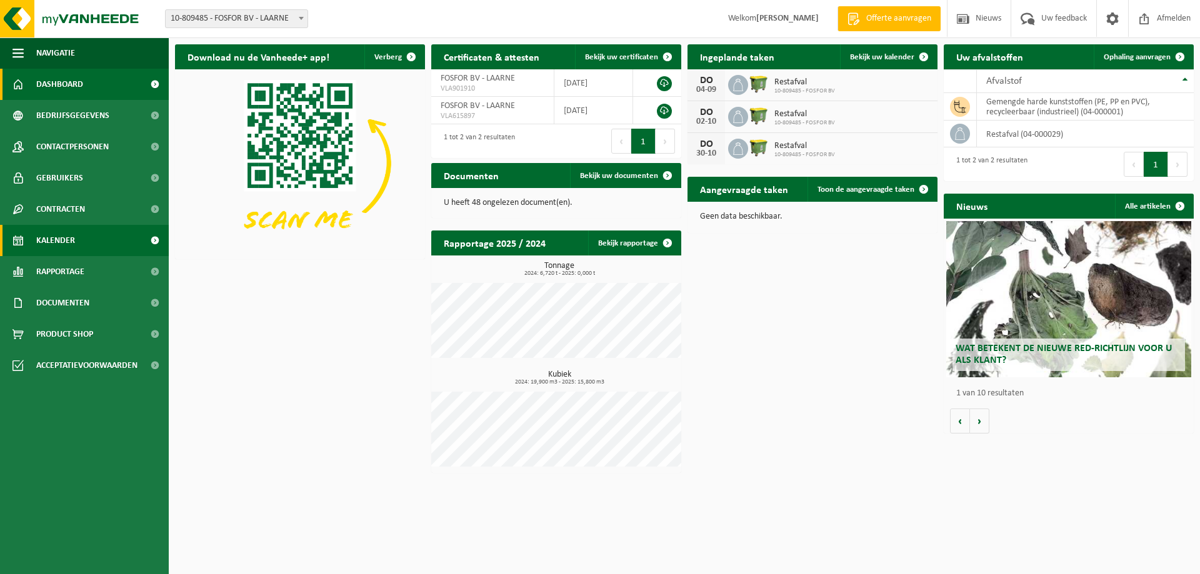  What do you see at coordinates (559, 269) in the screenshot?
I see `h3: Tonnage` at bounding box center [559, 269].